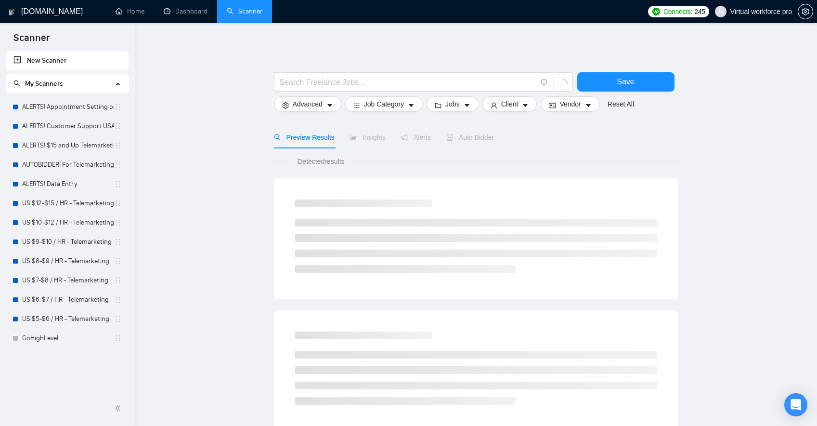  What do you see at coordinates (31, 41) in the screenshot?
I see `span: Scanner` at bounding box center [31, 41].